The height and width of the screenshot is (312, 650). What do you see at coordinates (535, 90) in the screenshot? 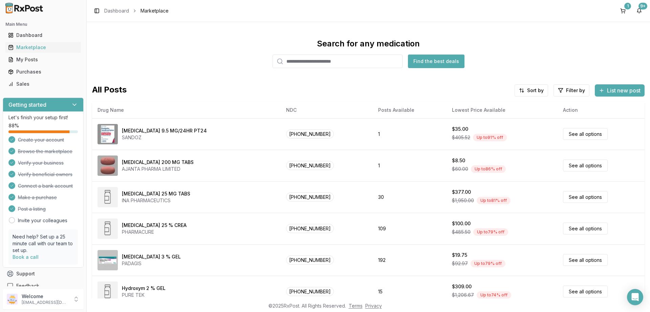
I see `span: Sort by` at bounding box center [535, 90].